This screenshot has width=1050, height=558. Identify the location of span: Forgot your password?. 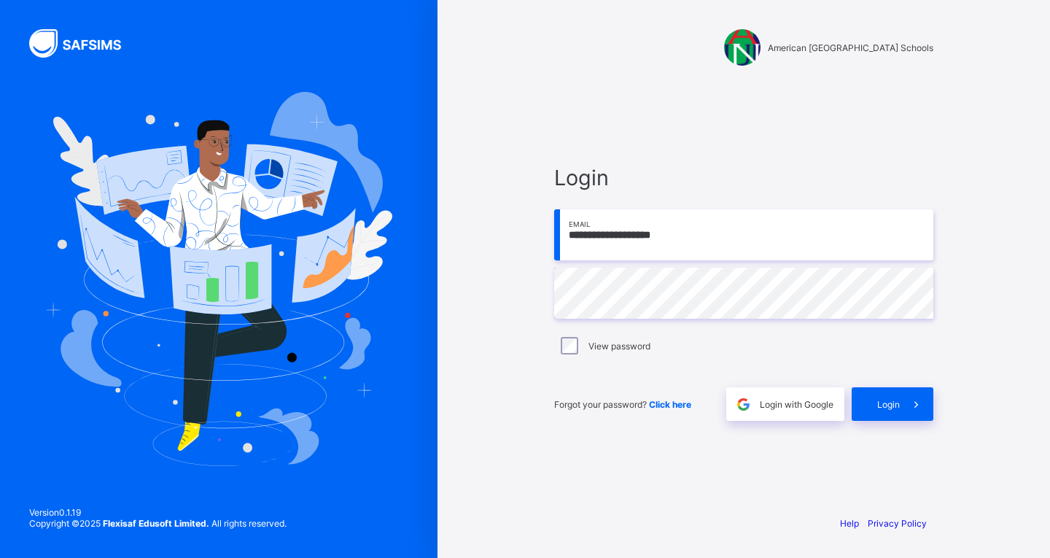
(623, 404).